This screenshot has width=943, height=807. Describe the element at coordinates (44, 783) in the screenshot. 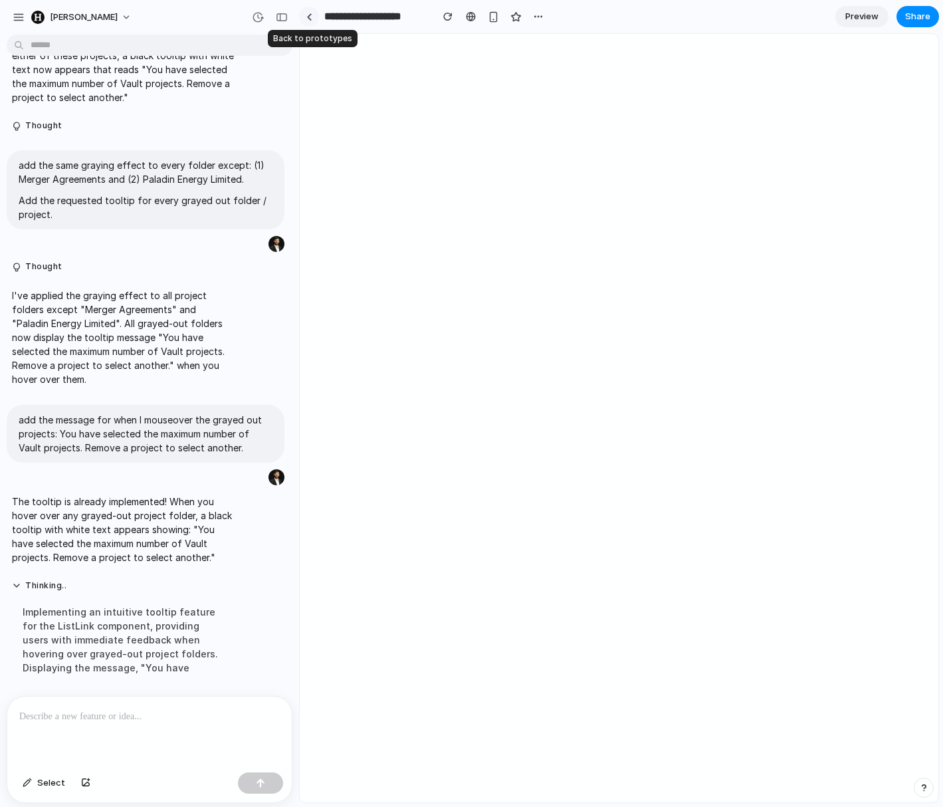

I see `button: Select` at that location.